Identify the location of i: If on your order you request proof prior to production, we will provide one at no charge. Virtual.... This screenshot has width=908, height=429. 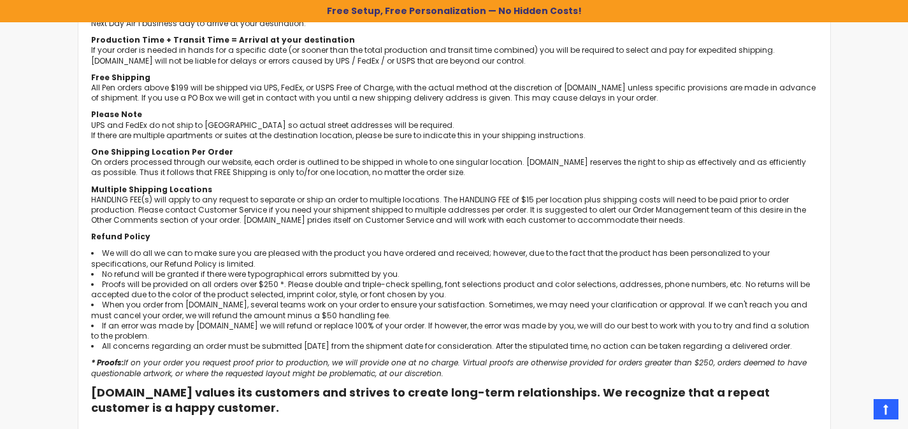
(448, 368).